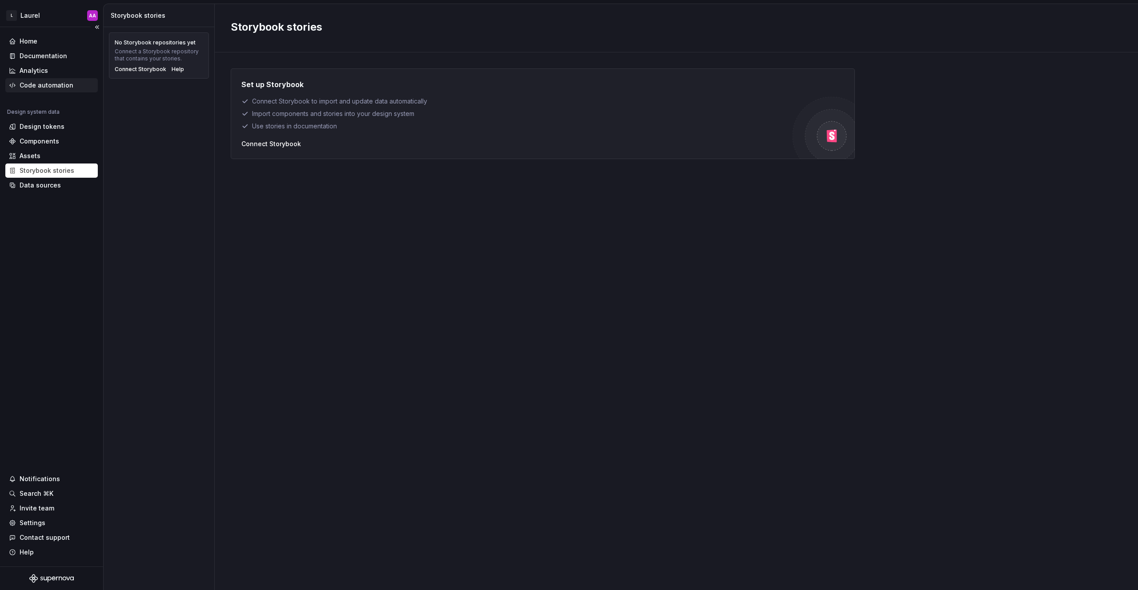  What do you see at coordinates (43, 56) in the screenshot?
I see `div: Documentation` at bounding box center [43, 56].